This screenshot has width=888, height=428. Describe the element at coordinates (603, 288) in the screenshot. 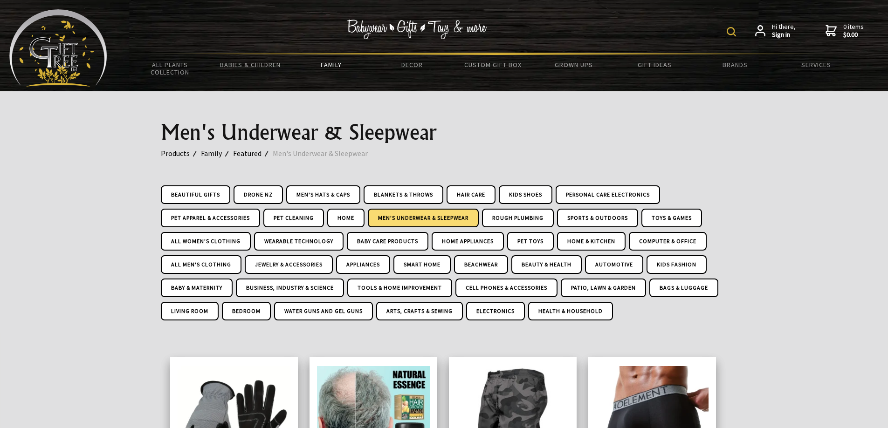

I see `a: Patio, Lawn & Garden` at that location.